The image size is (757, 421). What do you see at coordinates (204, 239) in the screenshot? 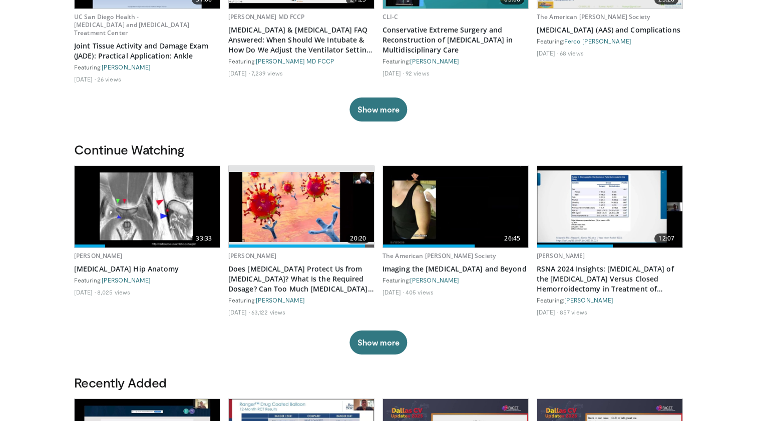
I see `span: 33:33` at bounding box center [204, 239].